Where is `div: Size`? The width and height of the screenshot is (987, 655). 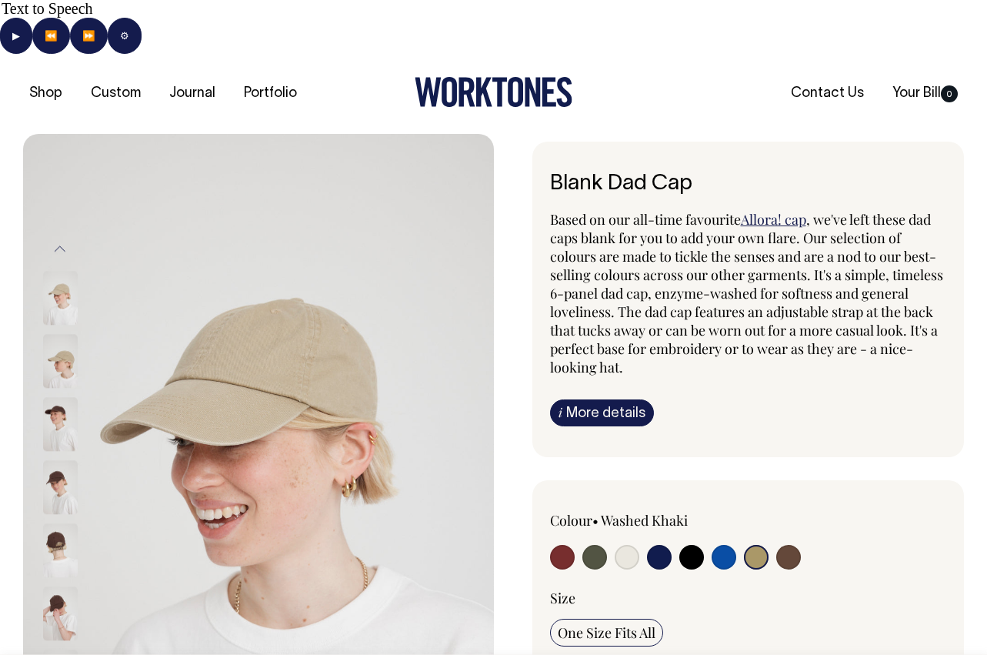
div: Size is located at coordinates (749, 598).